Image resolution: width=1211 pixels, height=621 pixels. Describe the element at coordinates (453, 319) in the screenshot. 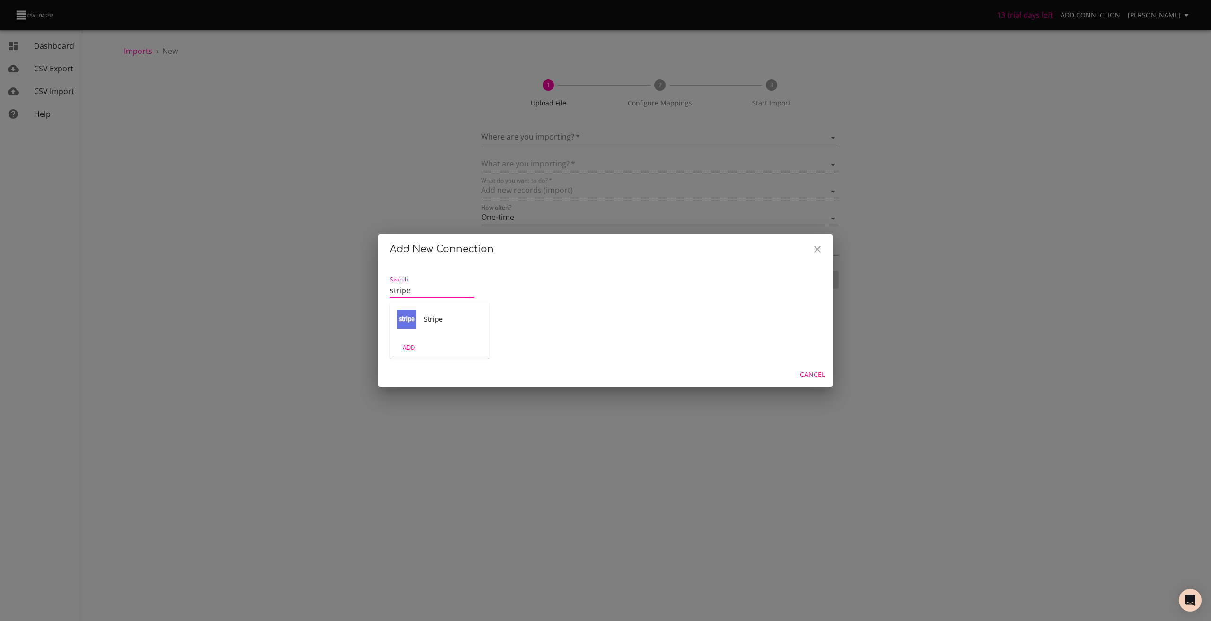

I see `span: Stripe` at that location.